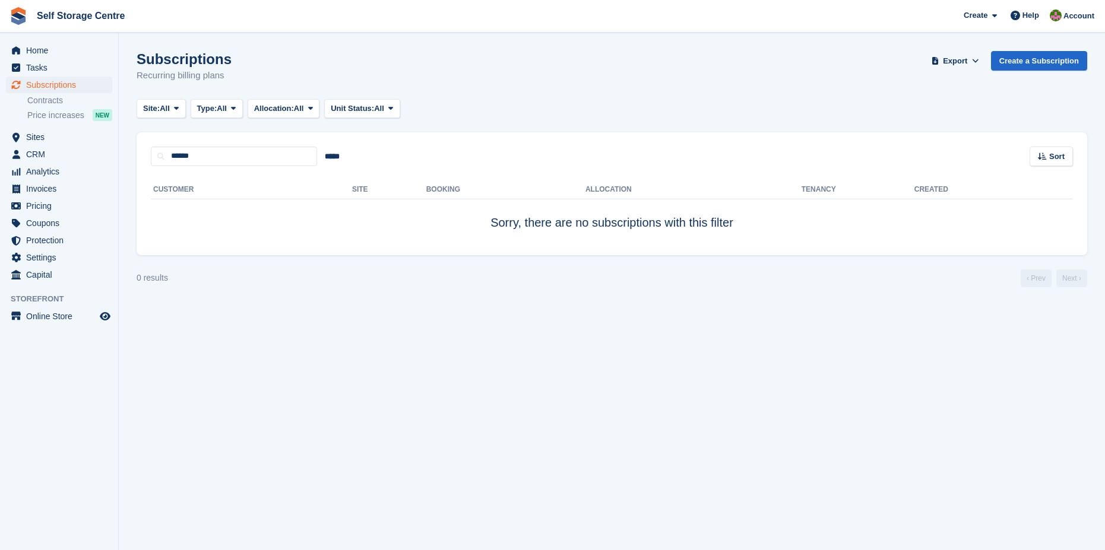 The width and height of the screenshot is (1105, 550). I want to click on a: Contracts, so click(69, 100).